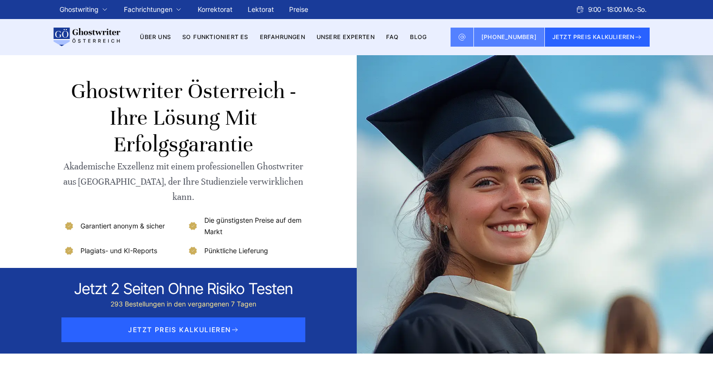 The image size is (713, 365). I want to click on h1: Ghostwriter Österreich - Ihre Lösung mit Erfolgsgarantie, so click(183, 118).